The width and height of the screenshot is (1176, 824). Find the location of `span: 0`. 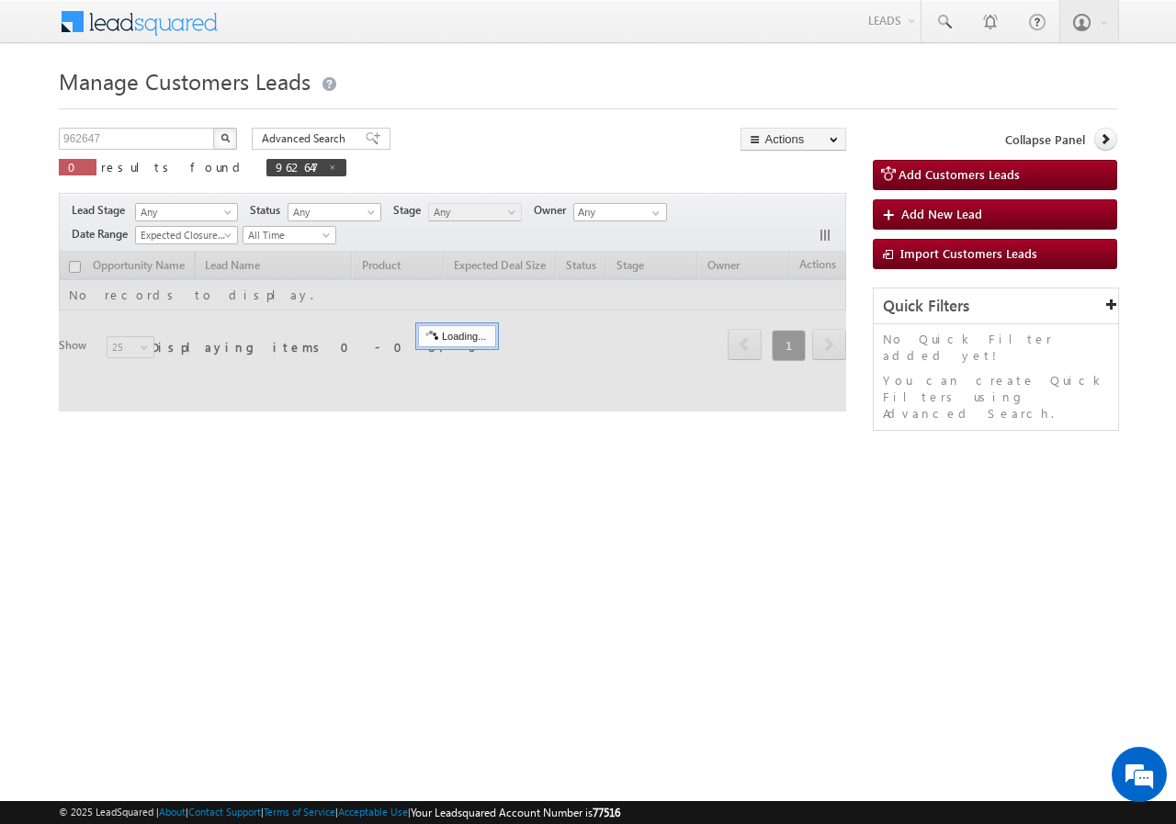

span: 0 is located at coordinates (77, 166).